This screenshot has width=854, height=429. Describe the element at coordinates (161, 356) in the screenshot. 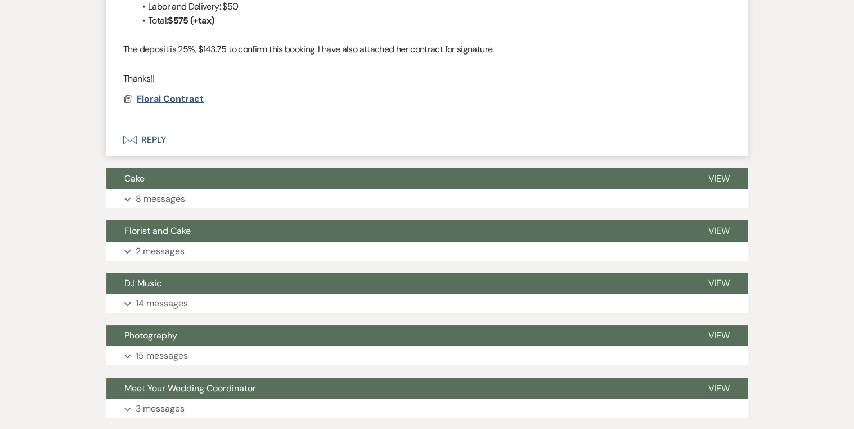

I see `p: 15 messages` at that location.